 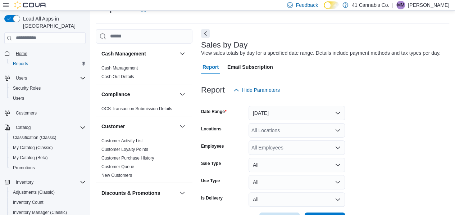 What do you see at coordinates (111, 207) in the screenshot?
I see `span: Discounts` at bounding box center [111, 207].